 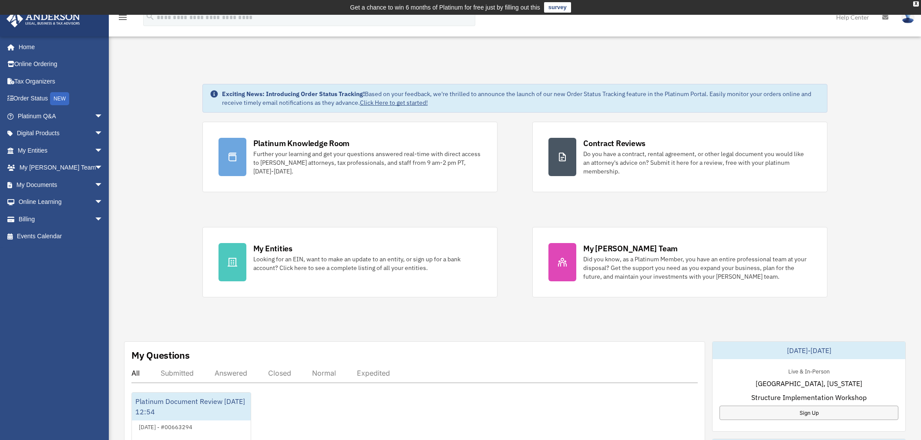 What do you see at coordinates (279, 373) in the screenshot?
I see `div: Closed` at bounding box center [279, 373].